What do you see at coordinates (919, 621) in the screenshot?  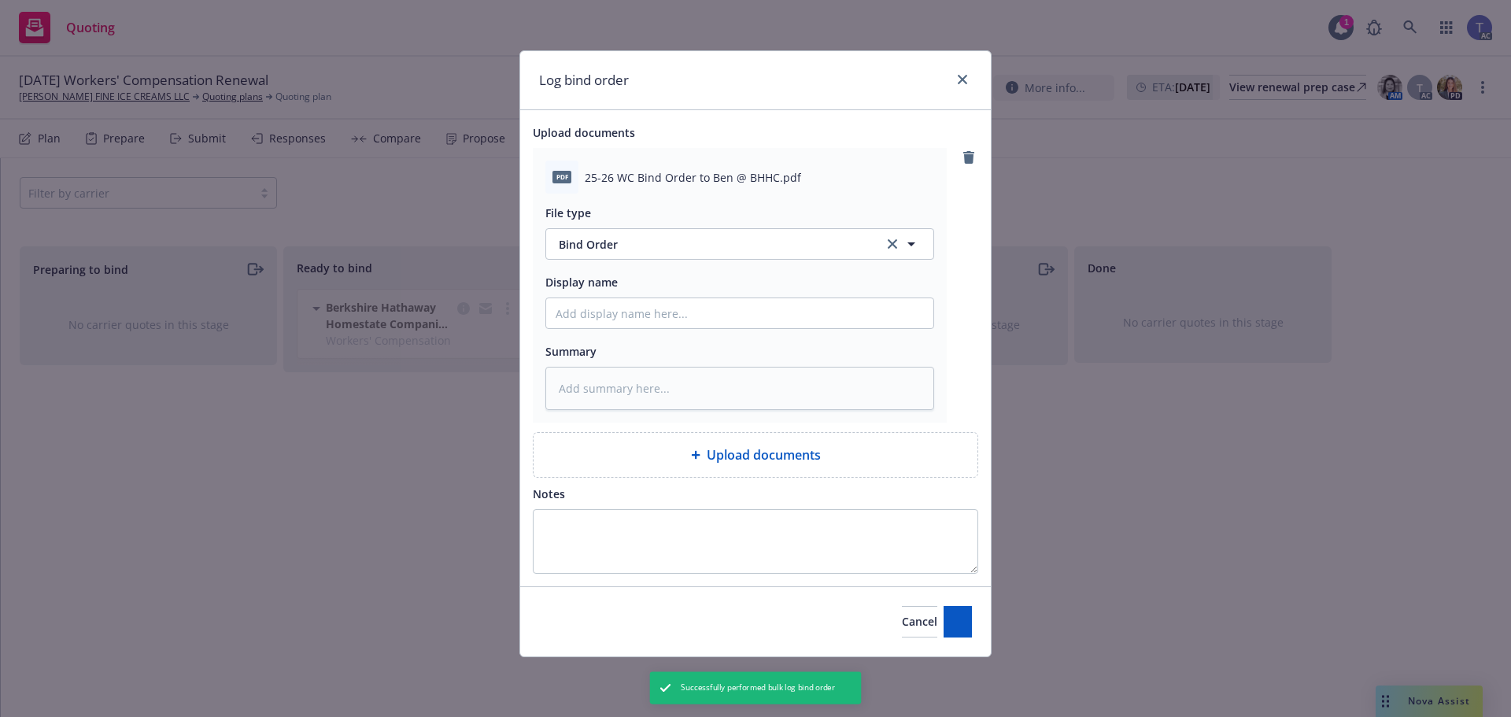 I see `span: Cancel` at bounding box center [919, 621].